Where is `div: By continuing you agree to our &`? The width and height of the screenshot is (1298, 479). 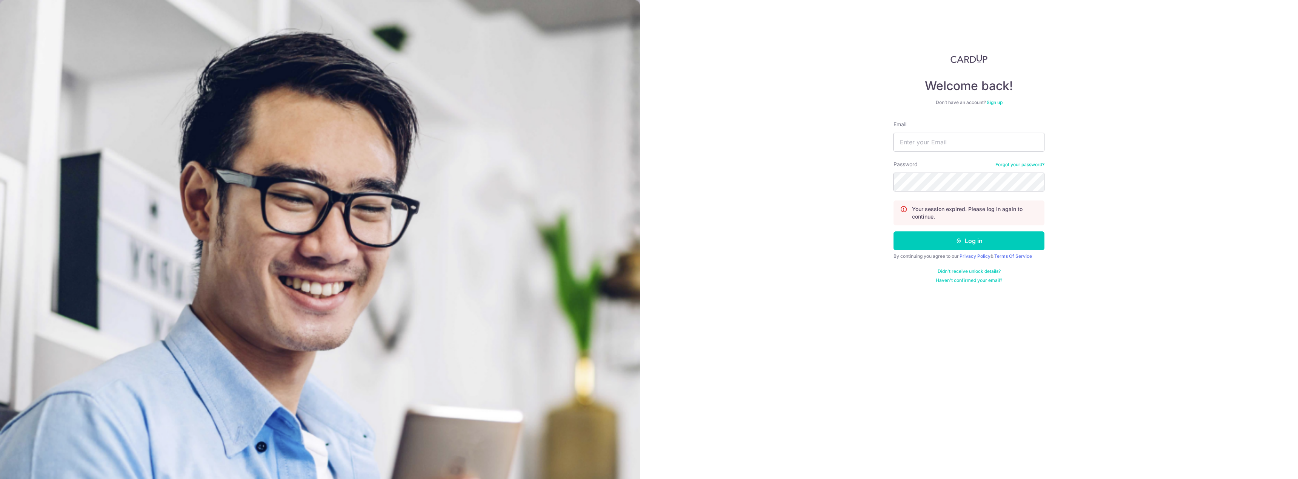 div: By continuing you agree to our & is located at coordinates (969, 257).